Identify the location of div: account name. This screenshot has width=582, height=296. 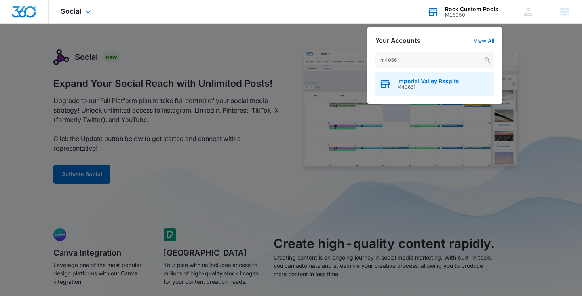
(472, 9).